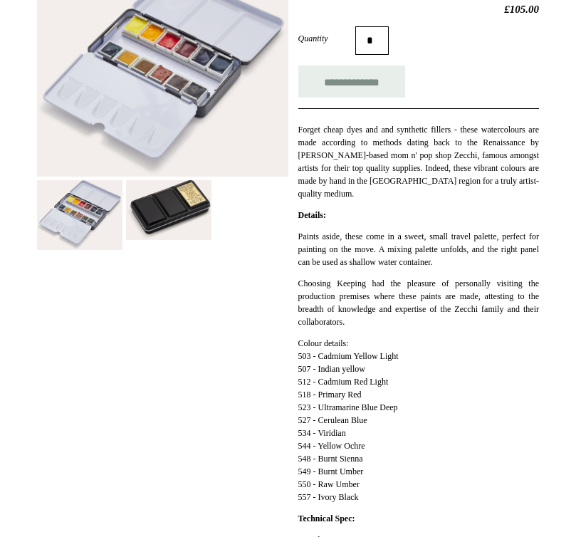 This screenshot has width=576, height=537. Describe the element at coordinates (418, 420) in the screenshot. I see `p: Colour details: 503 - Cadmium Yellow Light 507 - Indian yellow 512 - Cadmium Red Light 518 - Prim...` at that location.